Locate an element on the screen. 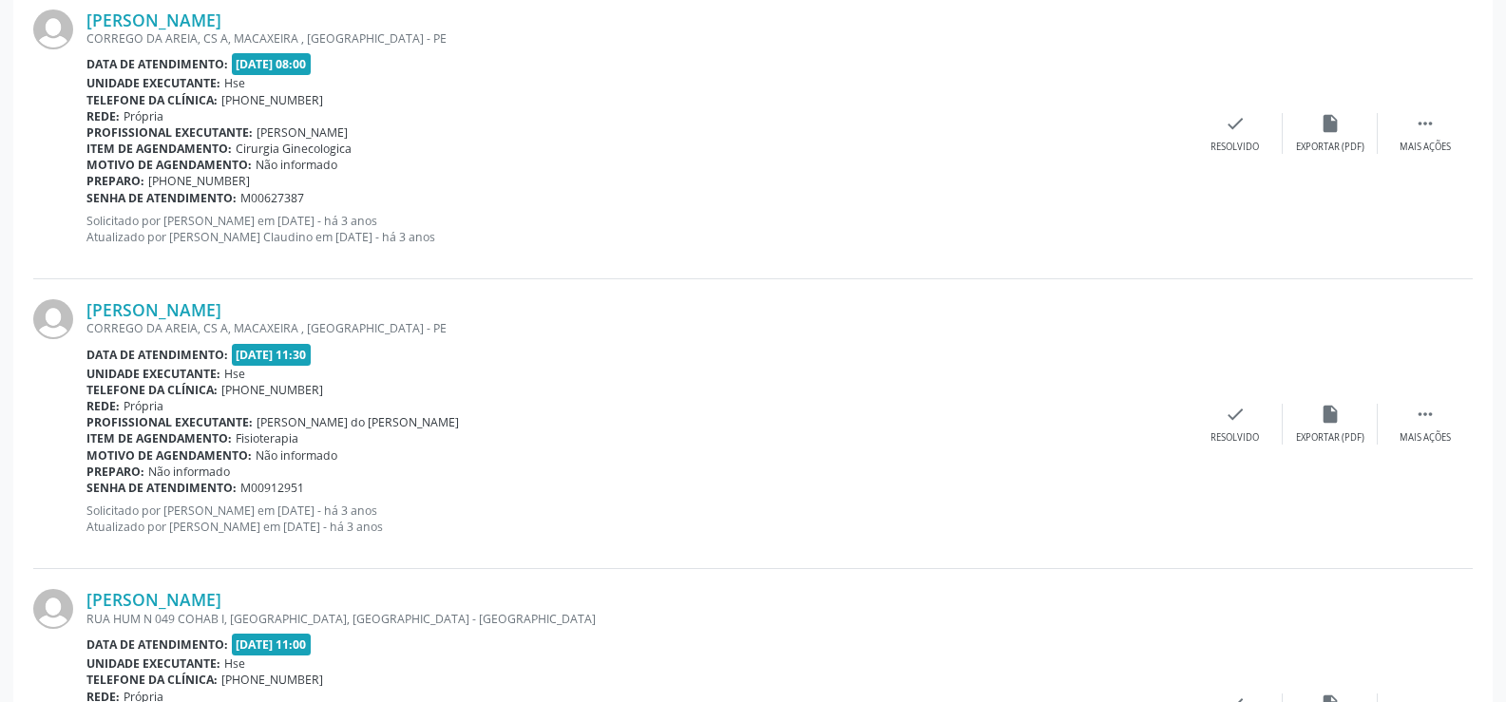 This screenshot has width=1506, height=702. span: Cirurgia Ginecologica is located at coordinates (294, 148).